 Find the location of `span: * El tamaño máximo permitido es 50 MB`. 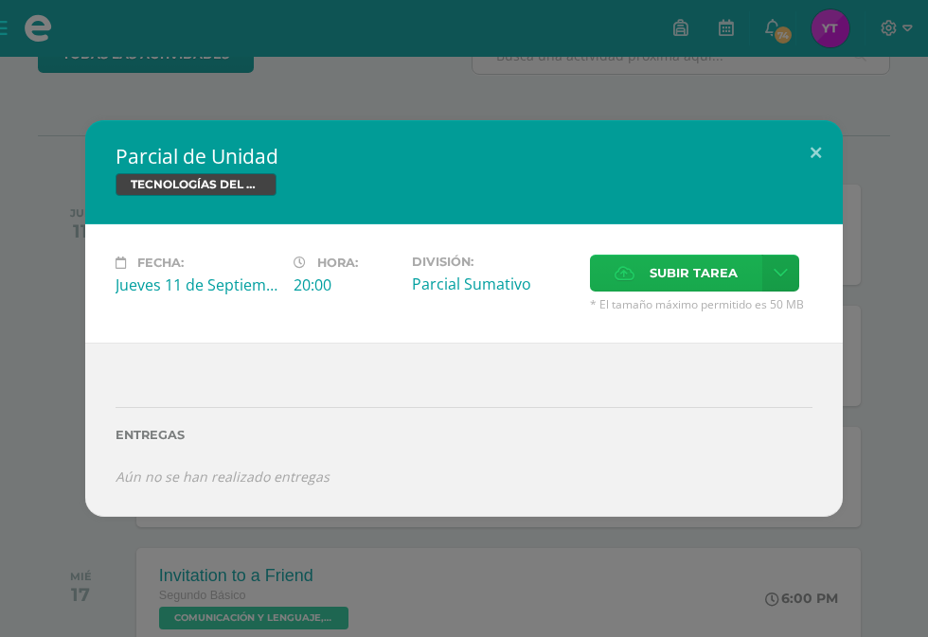

span: * El tamaño máximo permitido es 50 MB is located at coordinates (701, 304).